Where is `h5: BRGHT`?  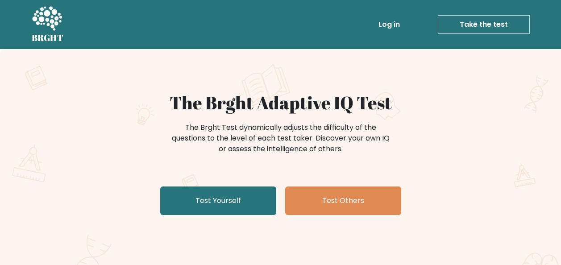 h5: BRGHT is located at coordinates (48, 38).